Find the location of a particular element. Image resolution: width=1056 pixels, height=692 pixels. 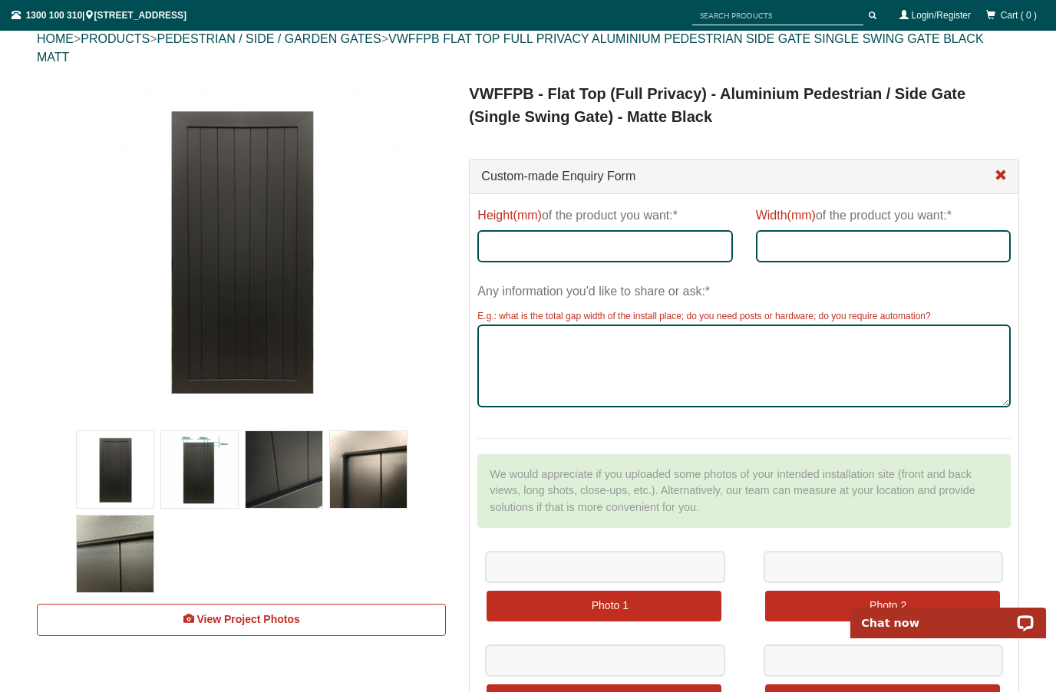

a: PEDESTRIAN / SIDE / GARDEN GATES is located at coordinates (269, 38).